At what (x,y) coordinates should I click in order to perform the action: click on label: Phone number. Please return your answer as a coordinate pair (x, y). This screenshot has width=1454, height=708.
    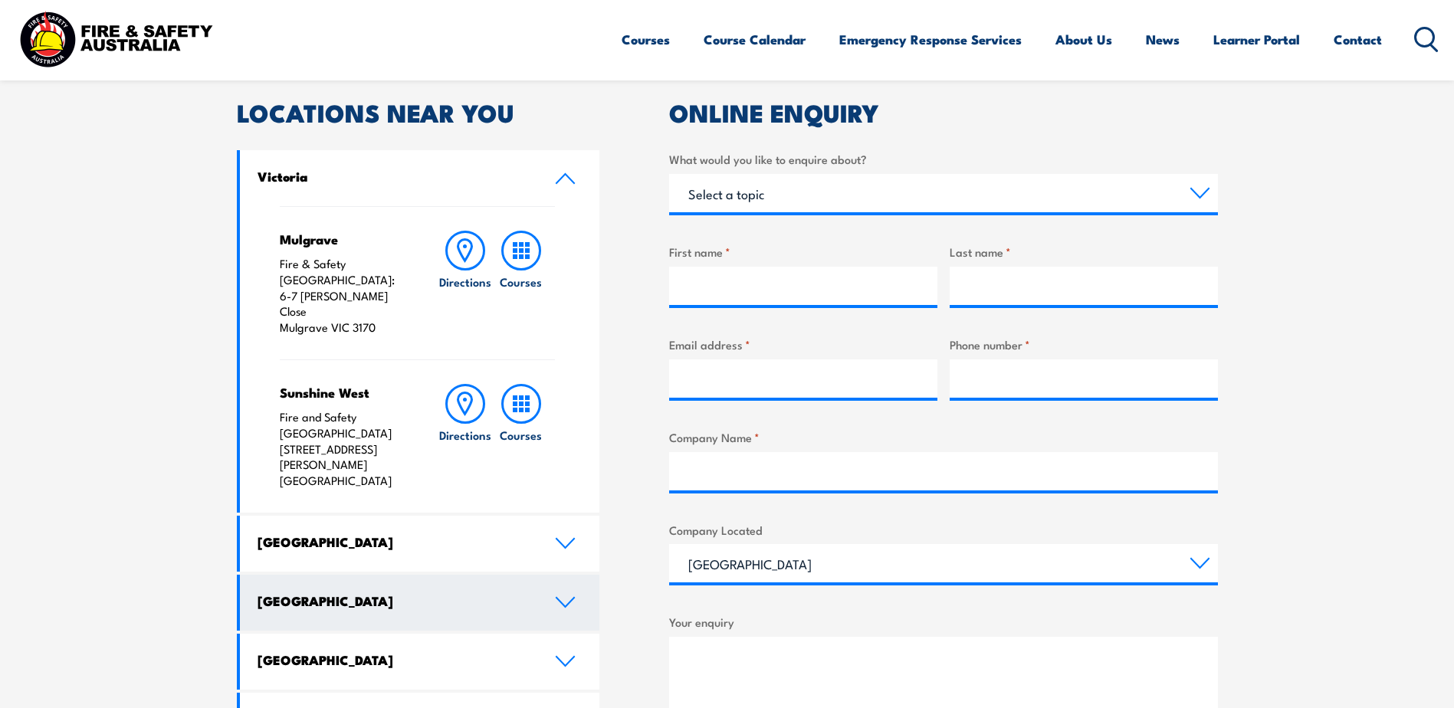
    Looking at the image, I should click on (1083, 344).